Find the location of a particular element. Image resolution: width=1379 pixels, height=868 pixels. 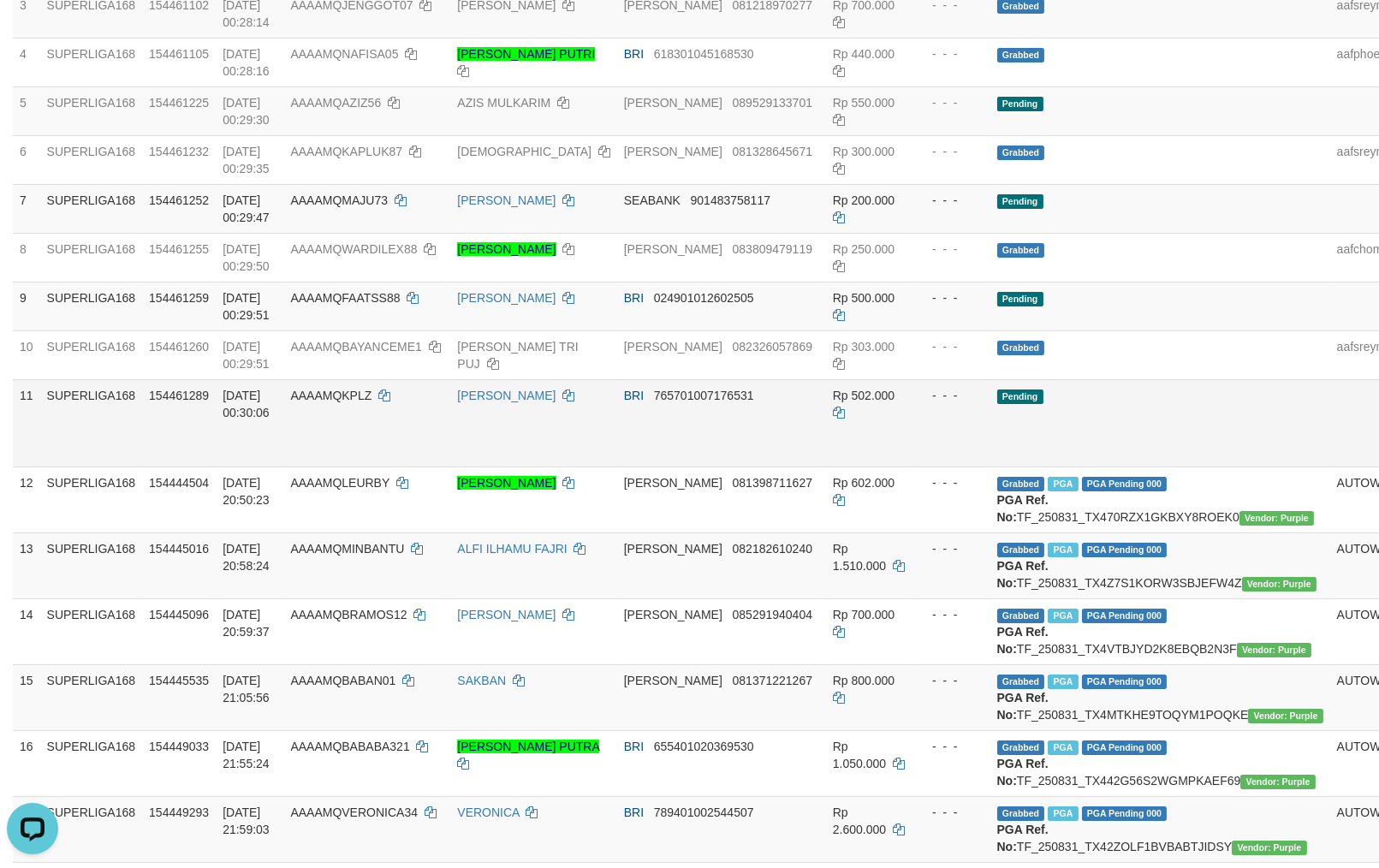

span: AAAAMQVERONICA34 is located at coordinates (354, 813).